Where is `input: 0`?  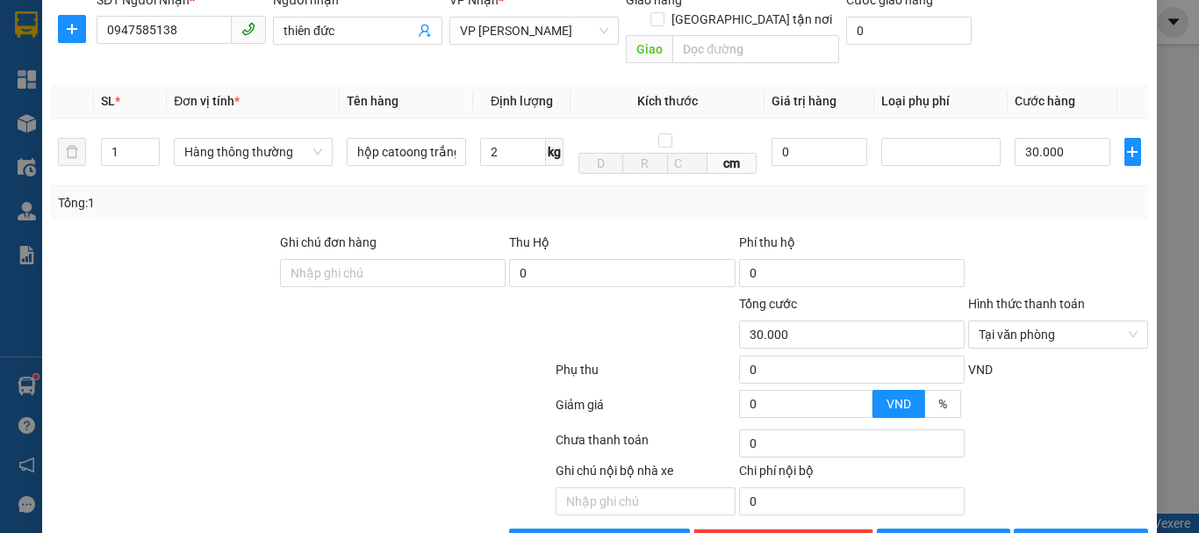
input: 0 is located at coordinates (819, 152).